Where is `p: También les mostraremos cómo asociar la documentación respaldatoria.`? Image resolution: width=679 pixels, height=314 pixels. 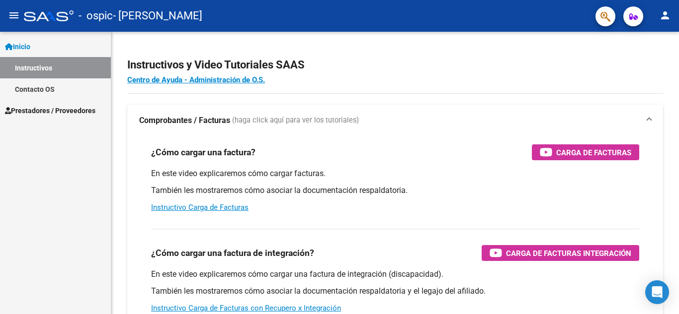 p: También les mostraremos cómo asociar la documentación respaldatoria. is located at coordinates (395, 191).